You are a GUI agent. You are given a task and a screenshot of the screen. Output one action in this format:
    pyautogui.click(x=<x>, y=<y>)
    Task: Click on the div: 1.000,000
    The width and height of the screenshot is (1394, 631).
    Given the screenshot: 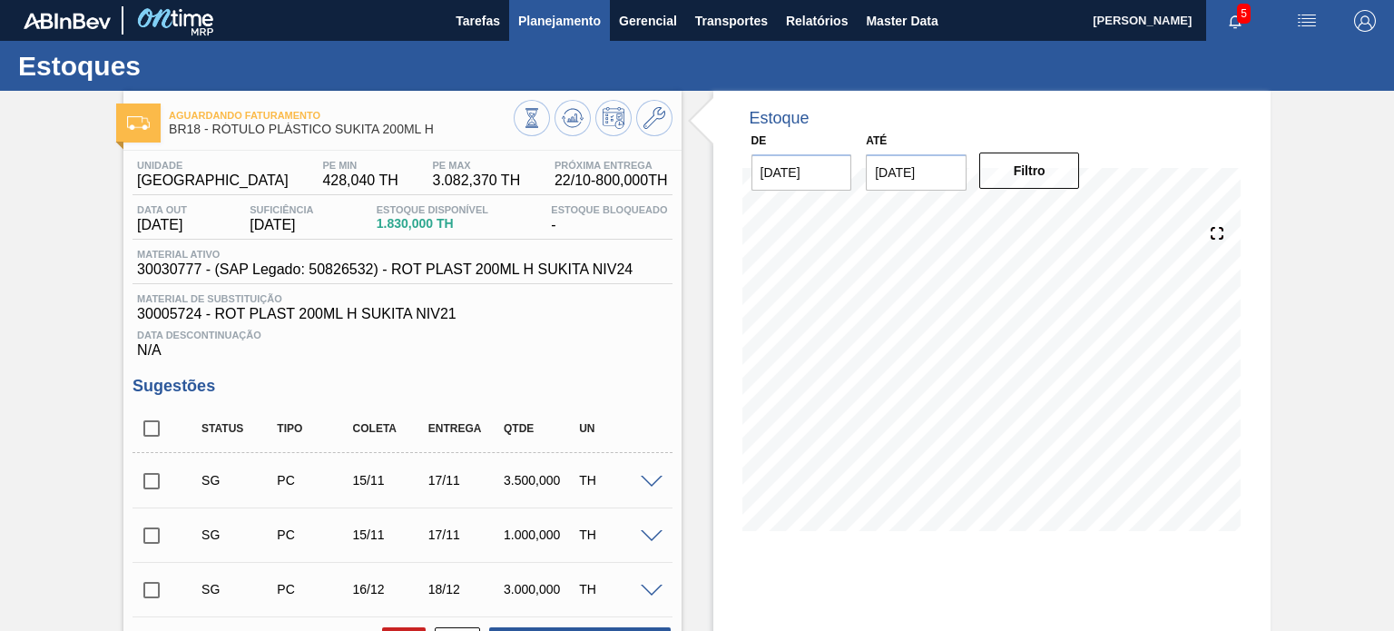 What is the action you would take?
    pyautogui.click(x=540, y=534)
    